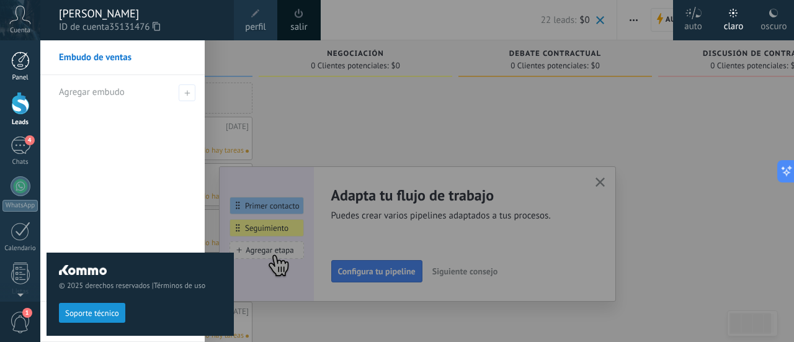 This screenshot has width=794, height=342. I want to click on div: Chats, so click(20, 162).